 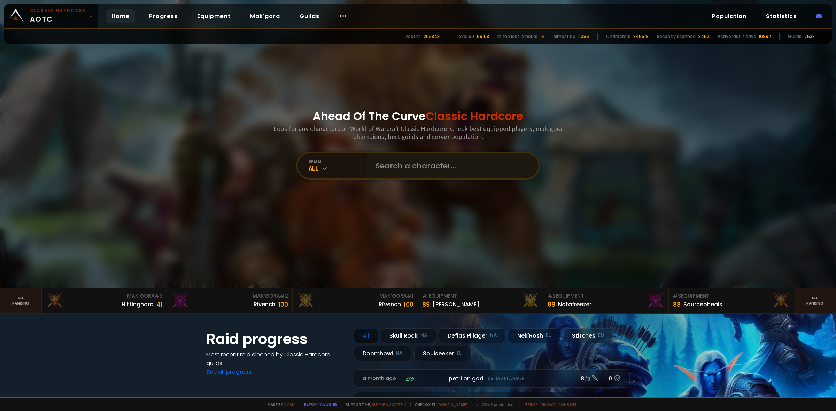 What do you see at coordinates (163, 16) in the screenshot?
I see `a: Progress` at bounding box center [163, 16].